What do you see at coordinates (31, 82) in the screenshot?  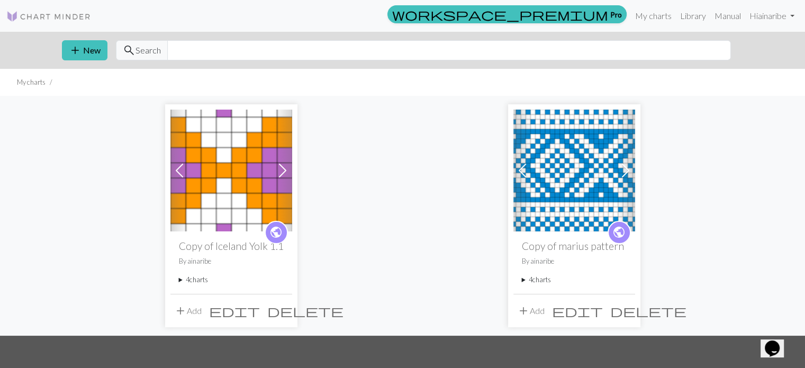 I see `li: My charts` at bounding box center [31, 82].